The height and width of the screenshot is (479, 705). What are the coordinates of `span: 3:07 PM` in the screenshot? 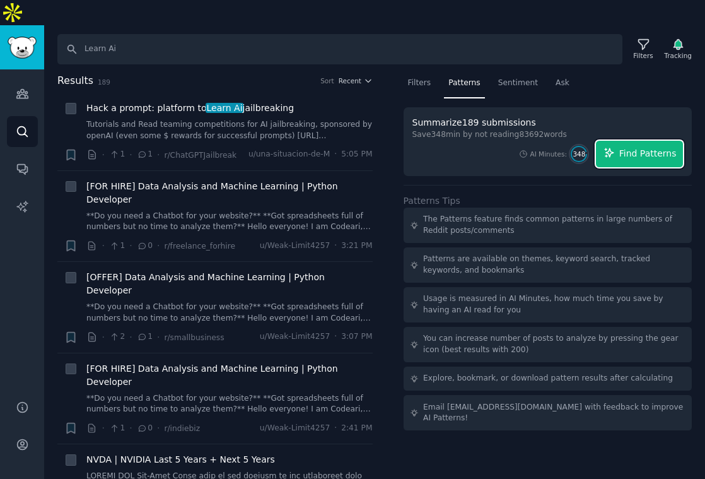 It's located at (356, 337).